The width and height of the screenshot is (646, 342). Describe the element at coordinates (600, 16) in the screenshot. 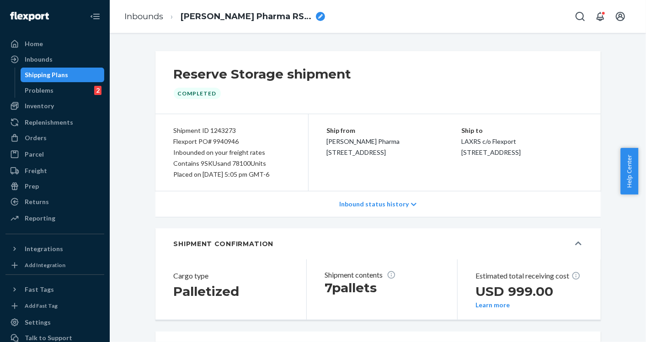

I see `button: Open notifications` at that location.